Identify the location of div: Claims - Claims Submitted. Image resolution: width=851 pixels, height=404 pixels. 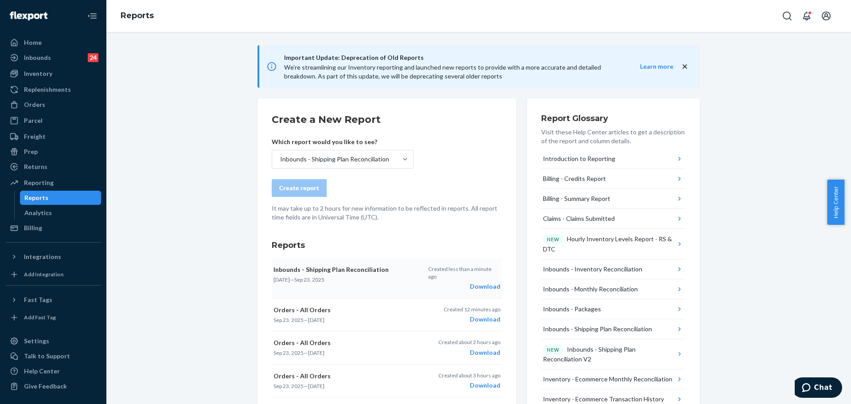
(579, 219).